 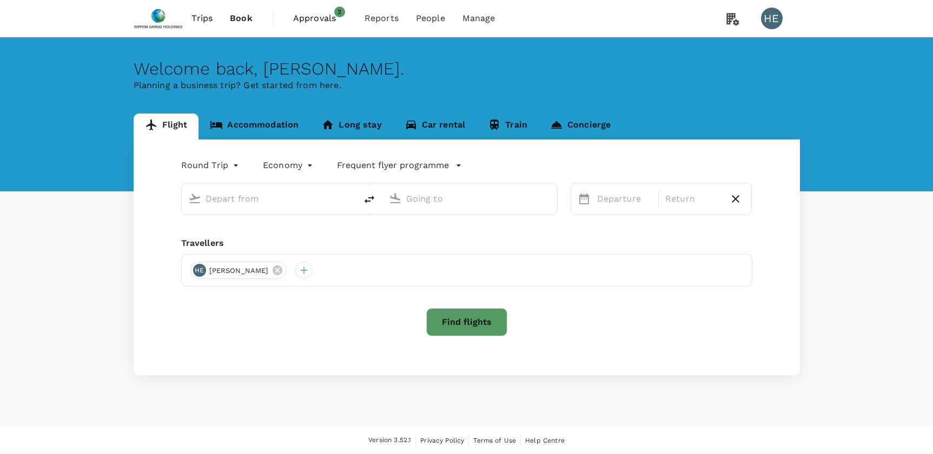 What do you see at coordinates (479, 18) in the screenshot?
I see `span: Manage` at bounding box center [479, 18].